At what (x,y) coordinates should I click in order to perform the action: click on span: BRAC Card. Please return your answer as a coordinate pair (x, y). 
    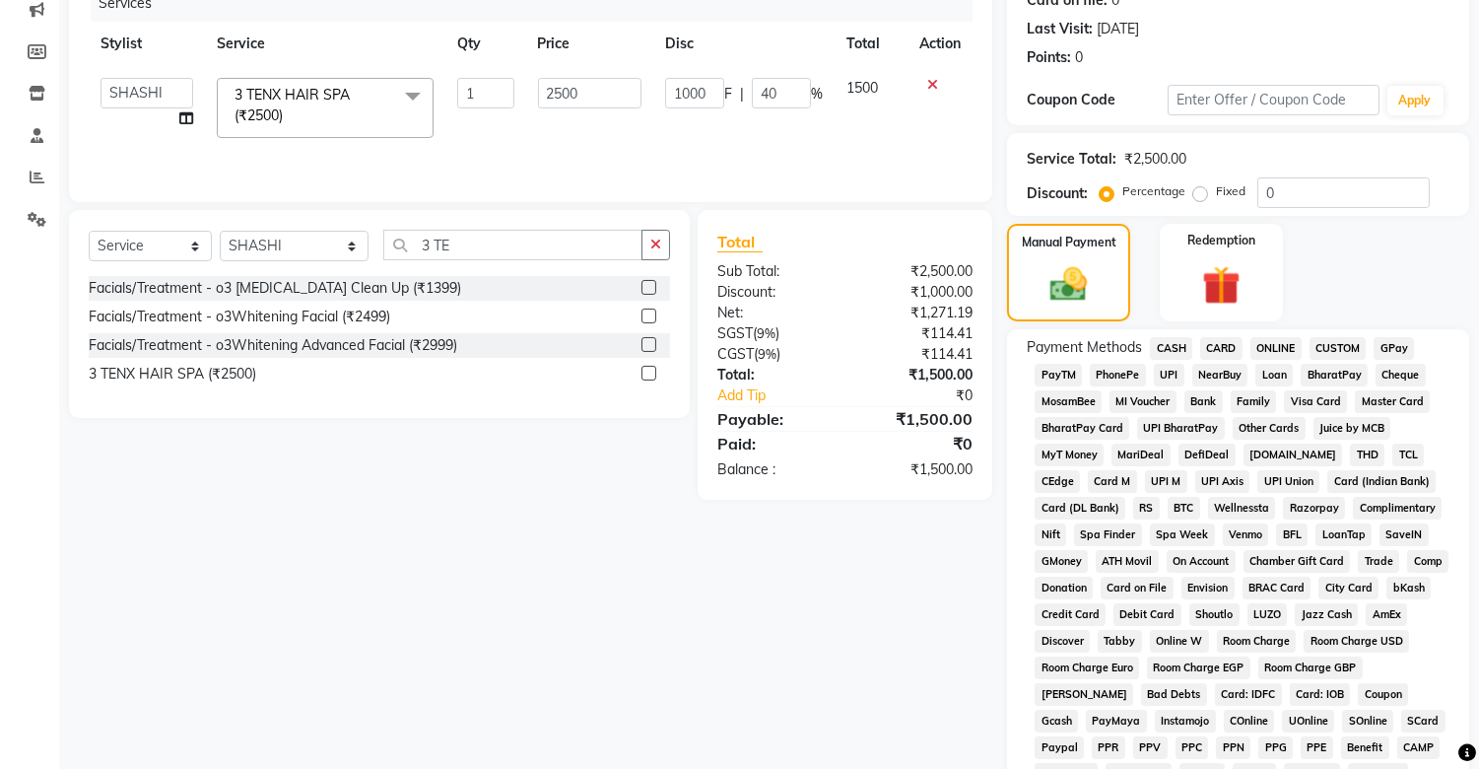
    Looking at the image, I should click on (1277, 587).